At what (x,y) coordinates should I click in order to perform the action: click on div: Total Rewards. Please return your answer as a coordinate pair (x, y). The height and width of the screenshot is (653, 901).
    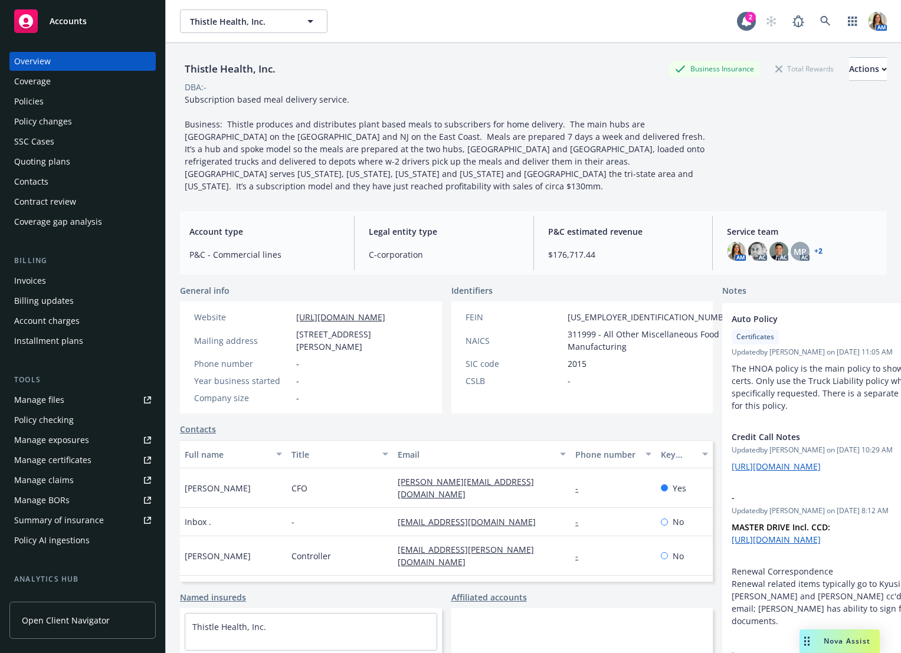
    Looking at the image, I should click on (805, 68).